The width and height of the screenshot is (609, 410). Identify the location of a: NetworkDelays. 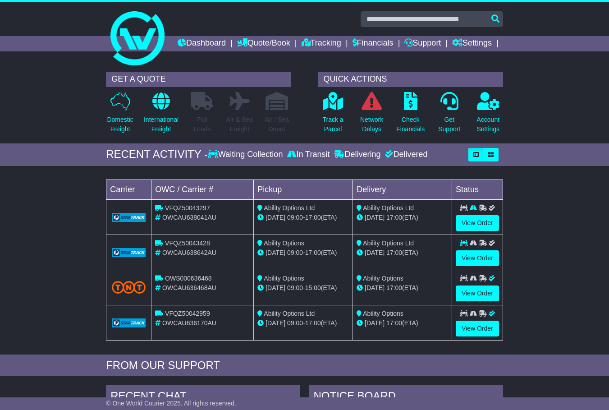
(371, 115).